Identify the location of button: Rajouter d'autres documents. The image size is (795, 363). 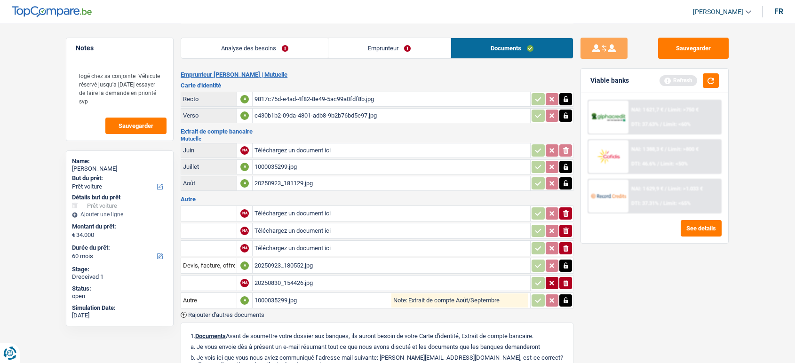
(223, 315).